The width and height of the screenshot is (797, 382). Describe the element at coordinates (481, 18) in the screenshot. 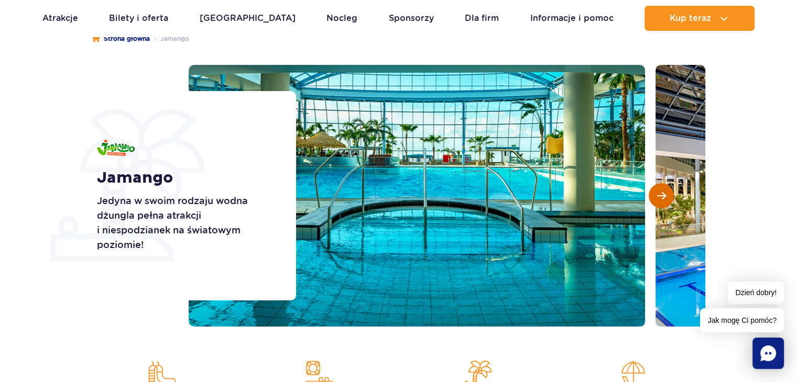

I see `a: Dla firm` at that location.